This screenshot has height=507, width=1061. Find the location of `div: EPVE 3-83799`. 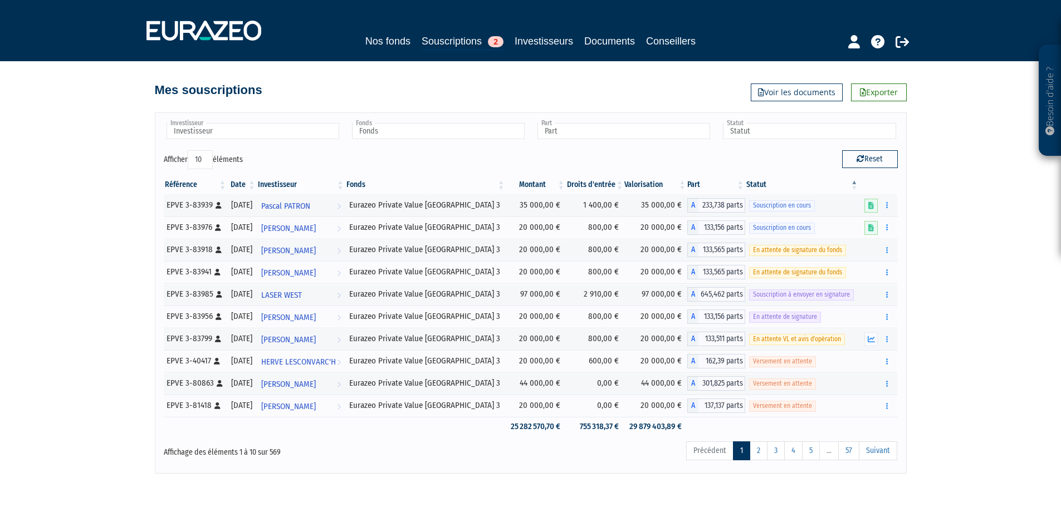

div: EPVE 3-83799 is located at coordinates (195, 339).